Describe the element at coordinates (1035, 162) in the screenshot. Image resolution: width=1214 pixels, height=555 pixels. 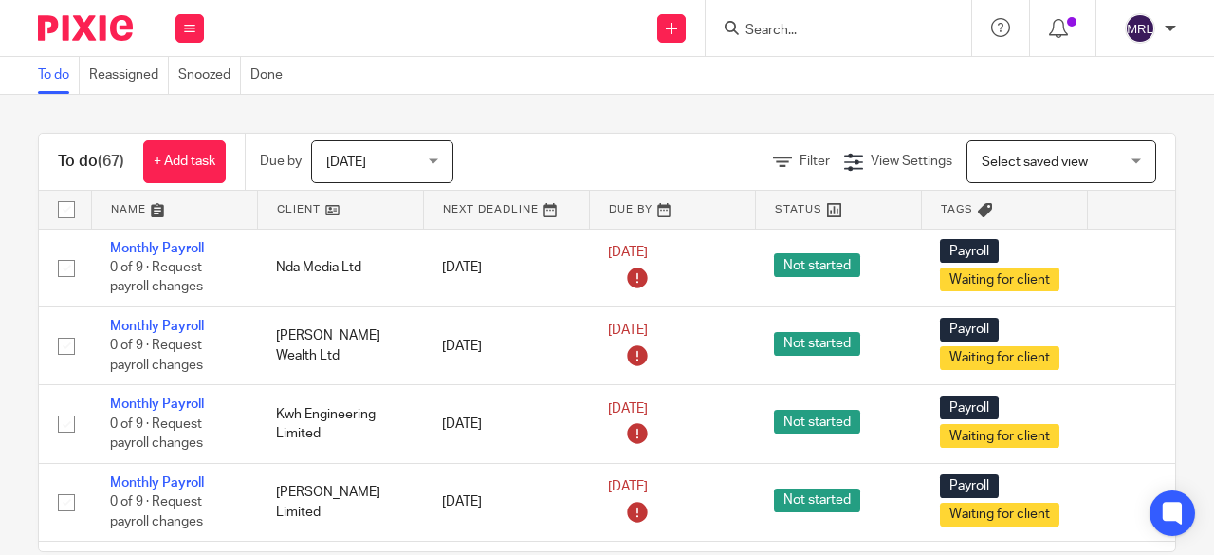
I see `span: Select saved view` at that location.